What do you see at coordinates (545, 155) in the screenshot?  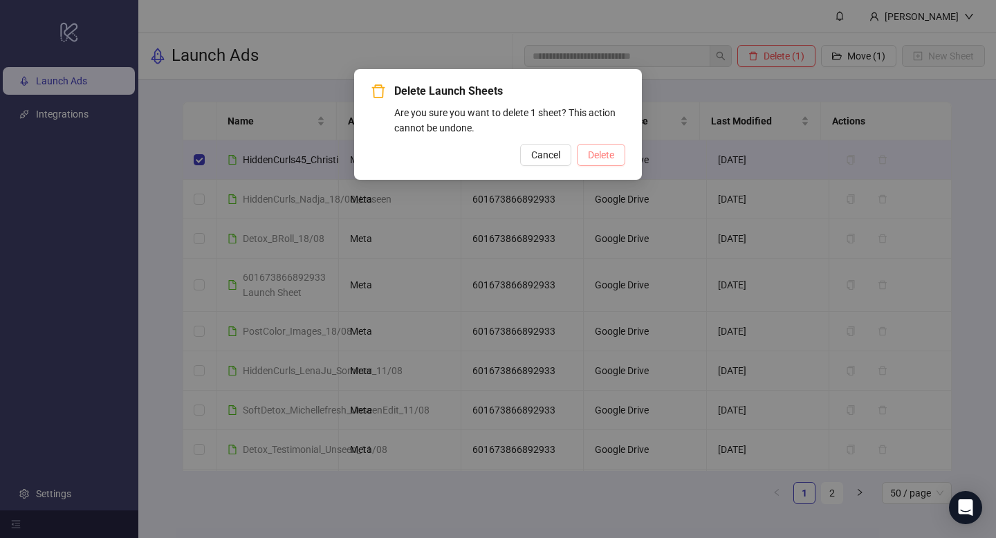 I see `span: Cancel` at bounding box center [545, 155].